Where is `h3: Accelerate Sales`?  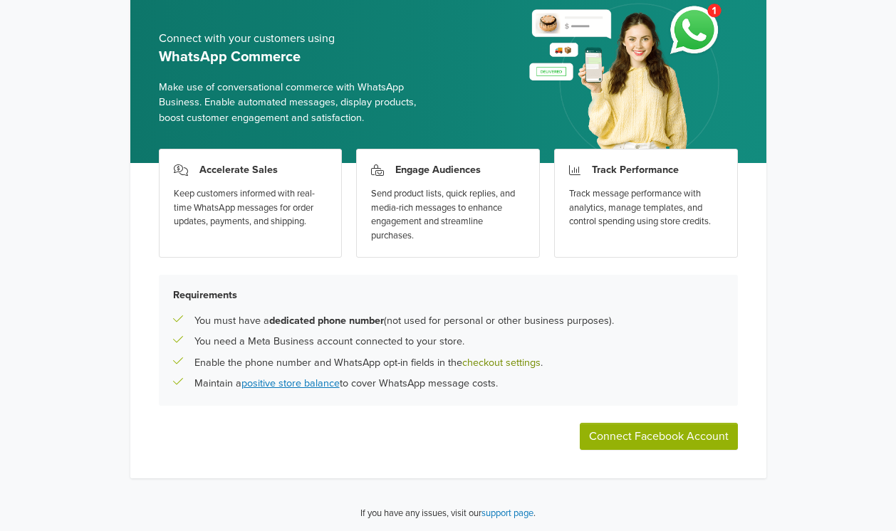 h3: Accelerate Sales is located at coordinates (239, 169).